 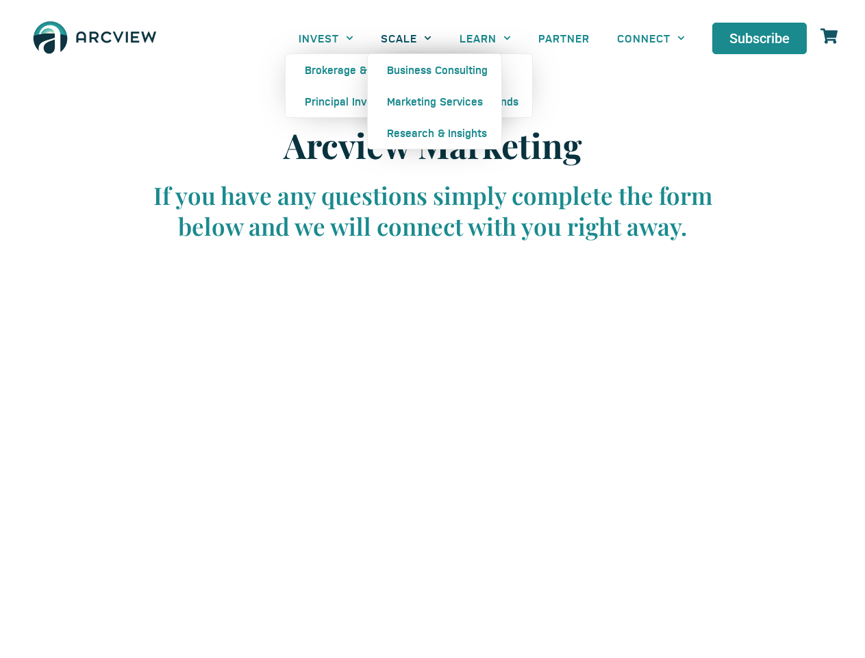 I want to click on a: CONNECT, so click(x=651, y=38).